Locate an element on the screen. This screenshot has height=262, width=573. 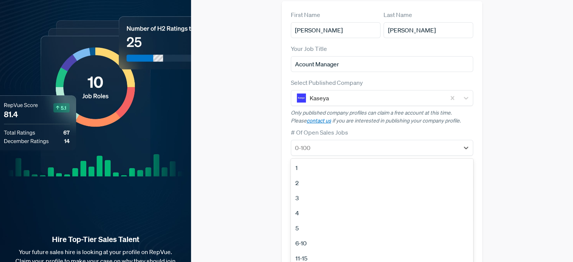
div: 1 is located at coordinates (382, 168).